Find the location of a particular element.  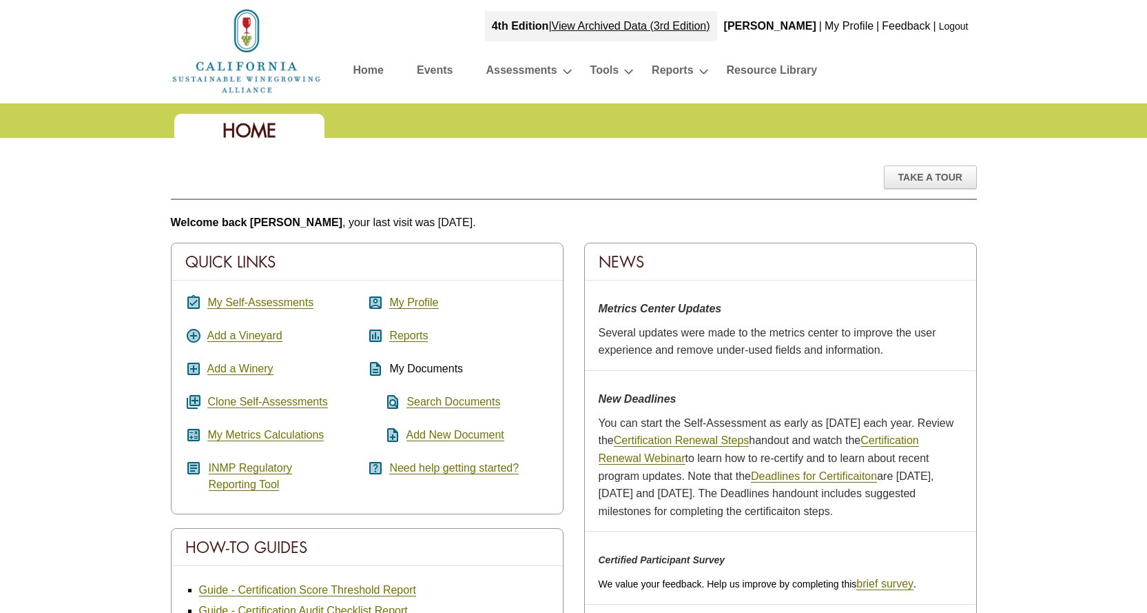

span: My Documents is located at coordinates (426, 368).